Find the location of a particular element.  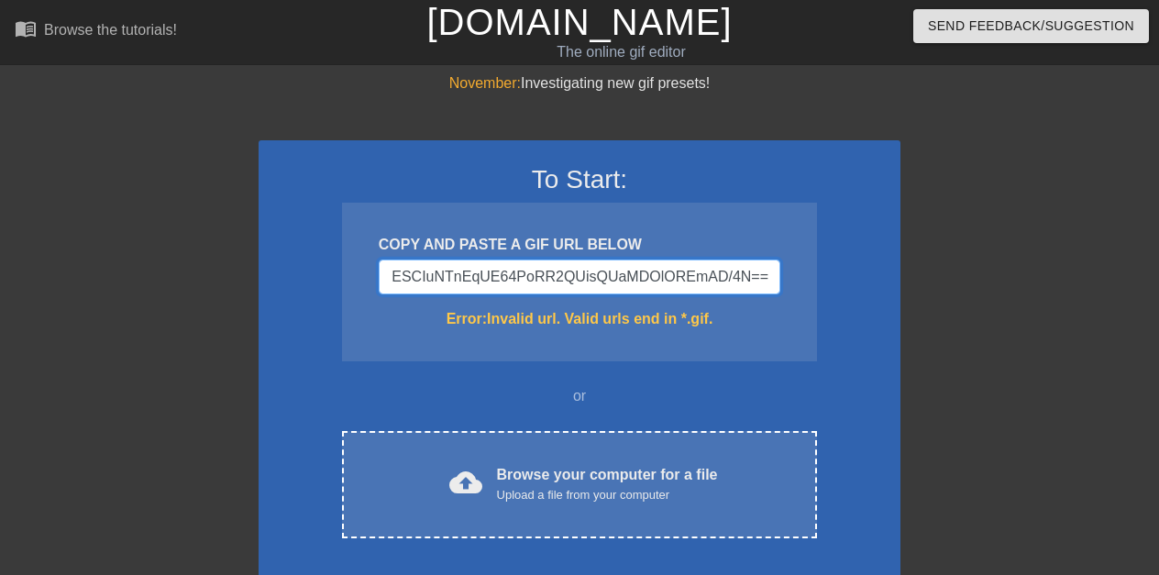

div: or is located at coordinates (580, 396).